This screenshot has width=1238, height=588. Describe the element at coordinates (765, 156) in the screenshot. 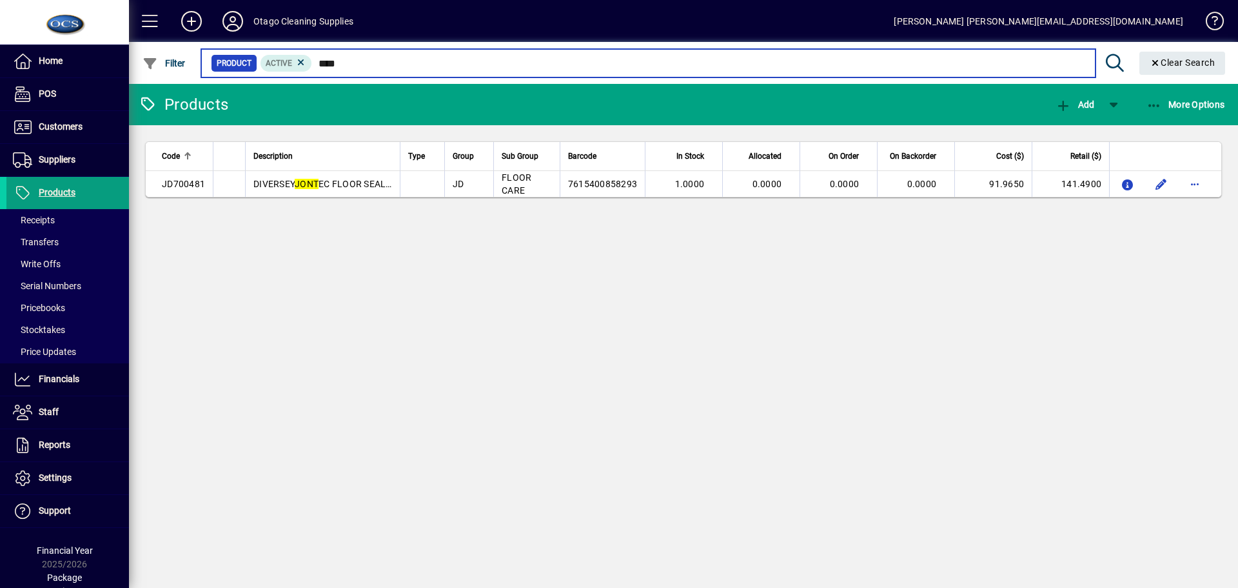

I see `span: Allocated` at that location.